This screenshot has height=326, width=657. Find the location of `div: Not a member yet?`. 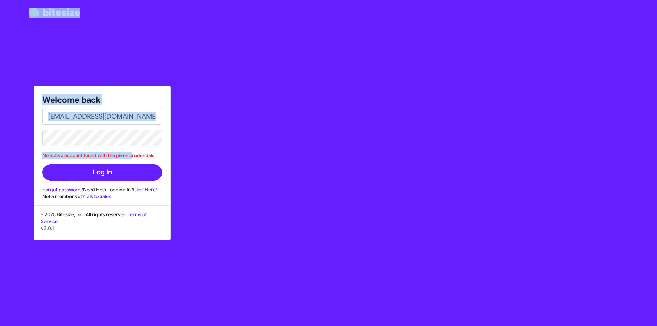

div: Not a member yet? is located at coordinates (102, 196).